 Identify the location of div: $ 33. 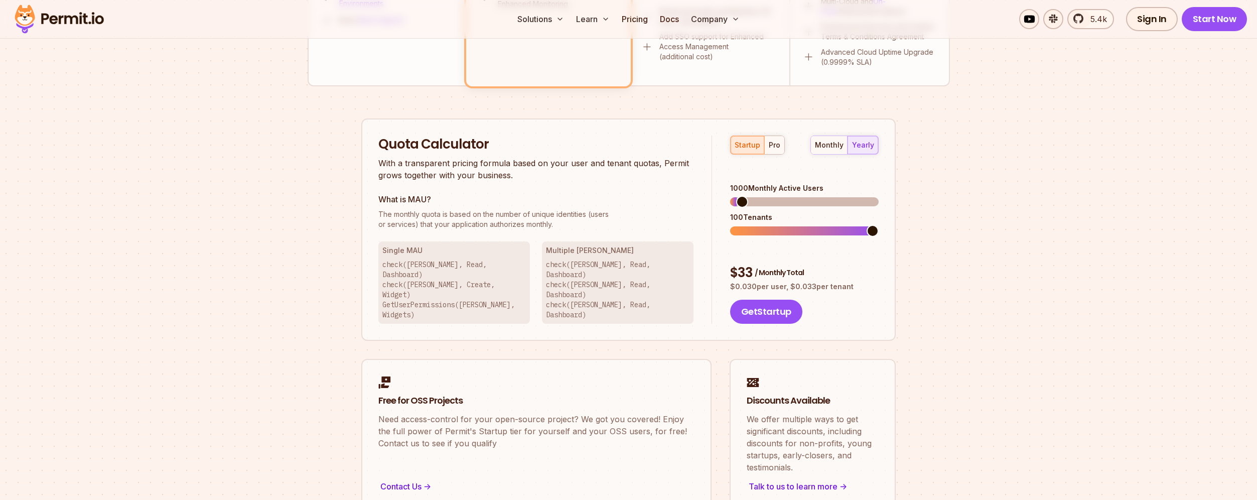
(804, 273).